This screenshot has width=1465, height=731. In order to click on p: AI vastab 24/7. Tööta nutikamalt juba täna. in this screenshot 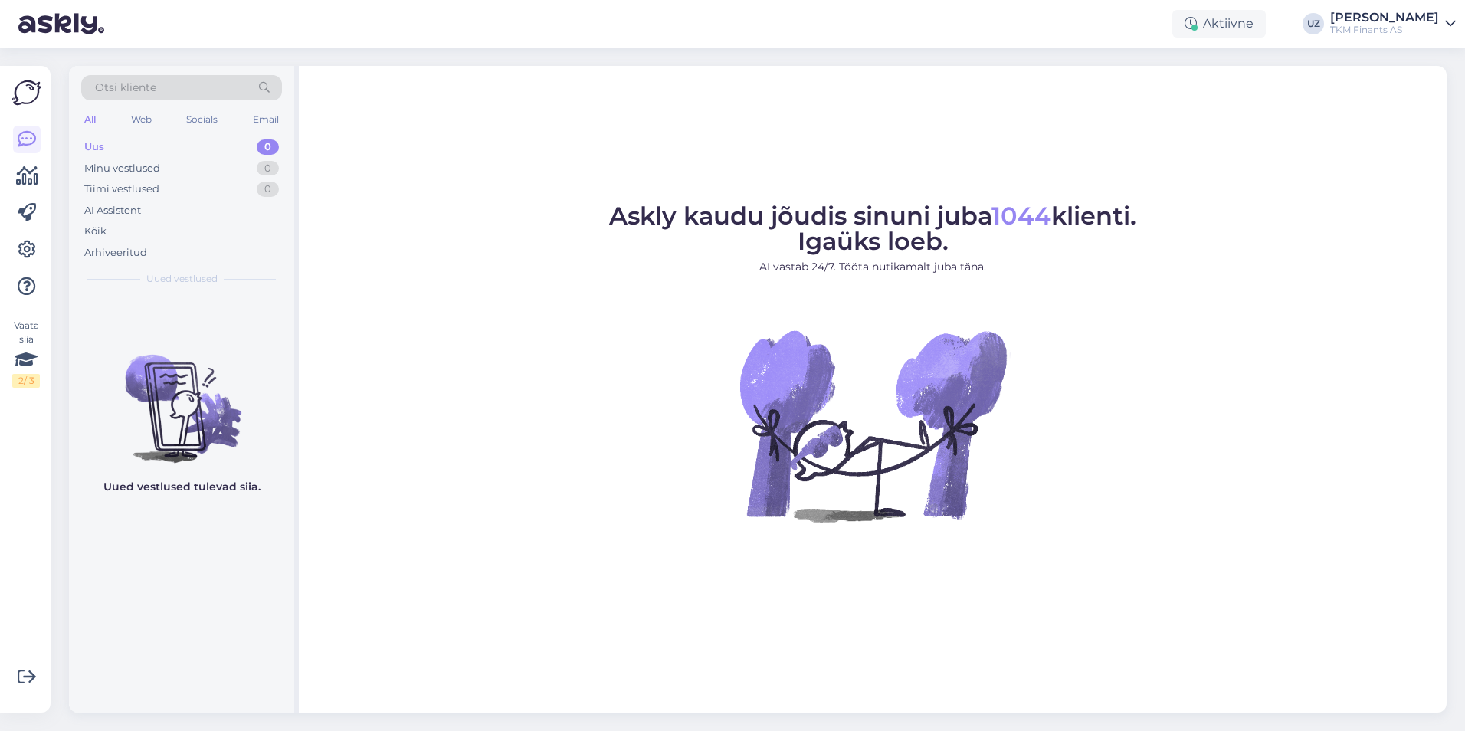, I will do `click(873, 267)`.